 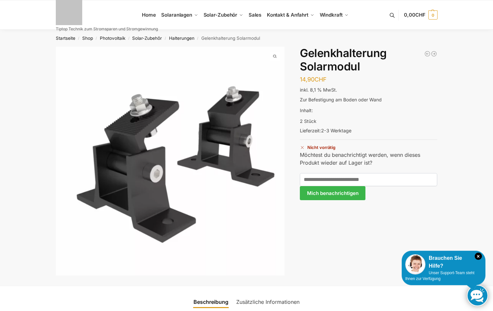 I want to click on a: Zusätzliche Informationen, so click(x=268, y=302).